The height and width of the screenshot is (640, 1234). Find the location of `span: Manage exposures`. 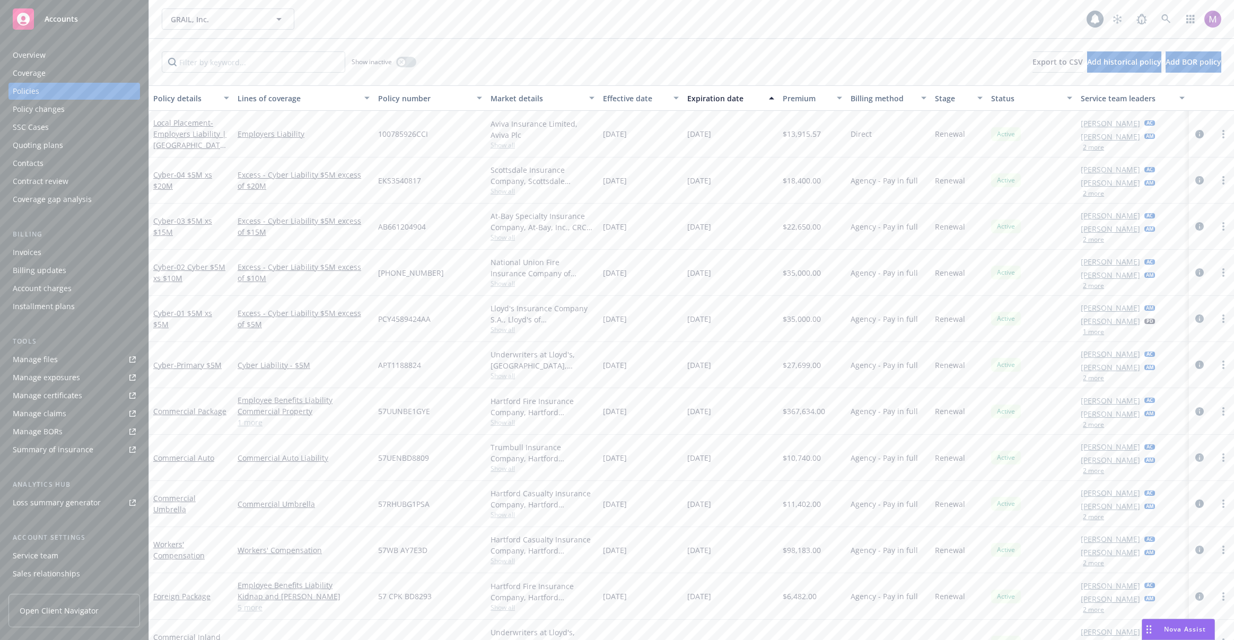

span: Manage exposures is located at coordinates (74, 378).